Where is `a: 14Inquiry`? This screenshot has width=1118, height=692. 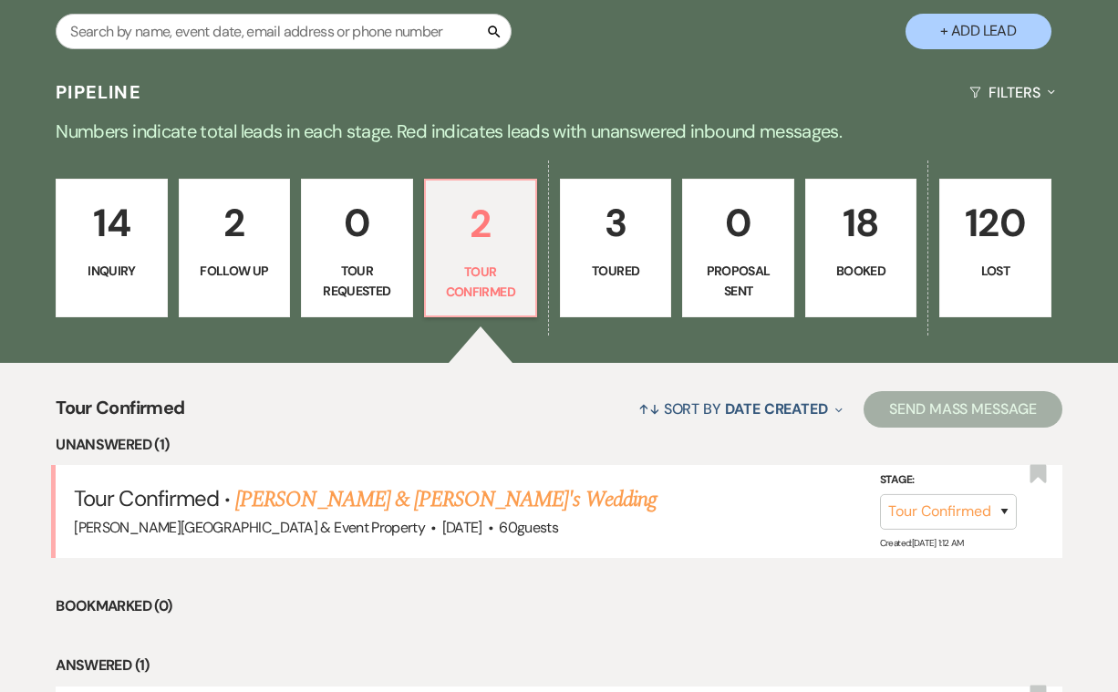
a: 14Inquiry is located at coordinates (111, 248).